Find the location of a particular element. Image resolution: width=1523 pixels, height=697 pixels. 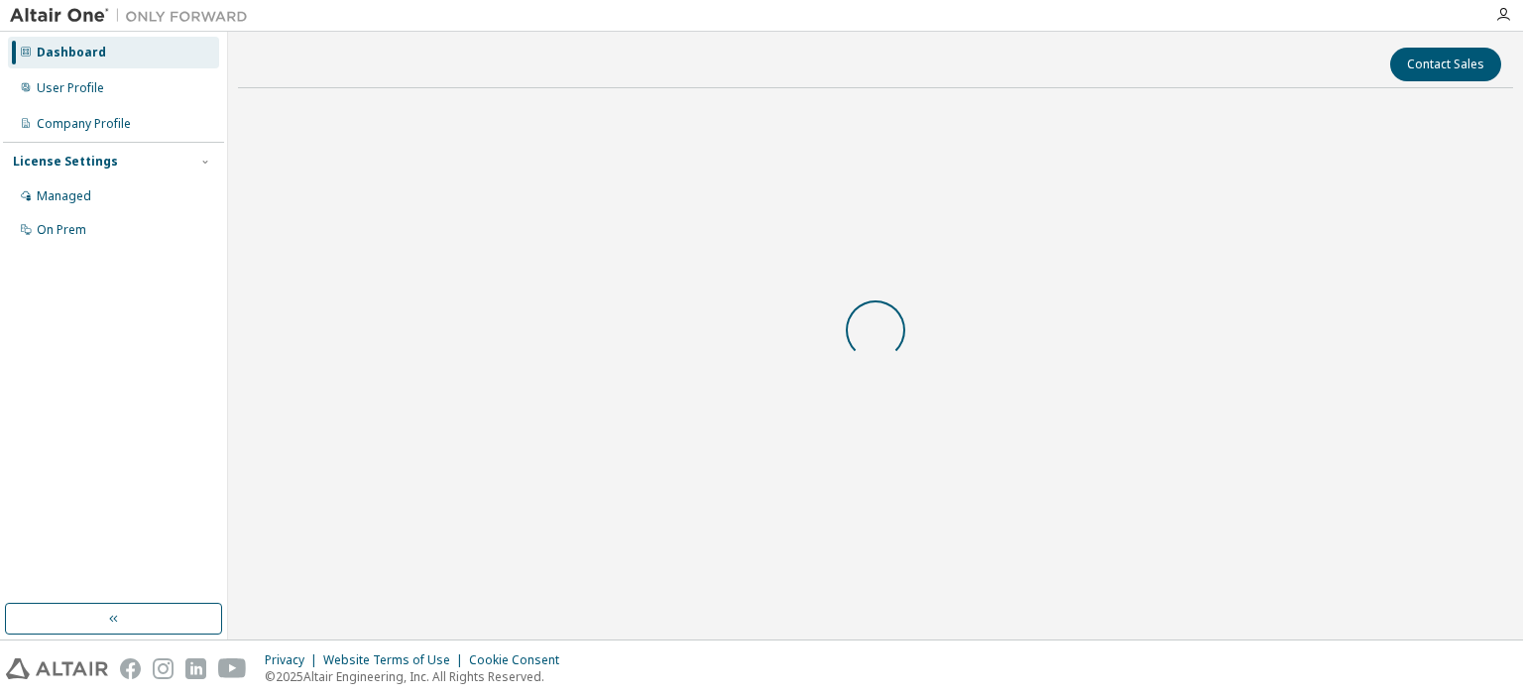

div: License Settings is located at coordinates (65, 162).